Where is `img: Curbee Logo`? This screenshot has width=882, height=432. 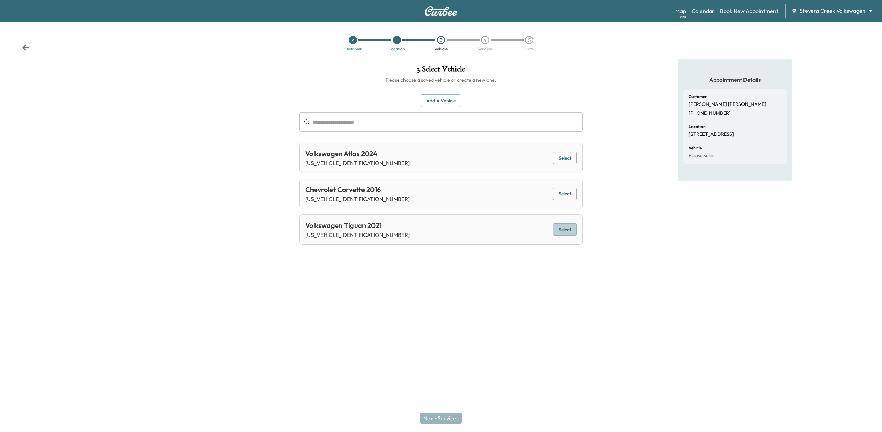 img: Curbee Logo is located at coordinates (441, 11).